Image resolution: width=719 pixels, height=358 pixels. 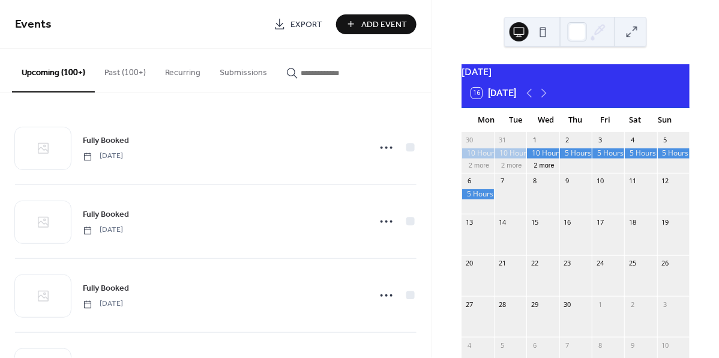 I want to click on div: 21, so click(x=502, y=263).